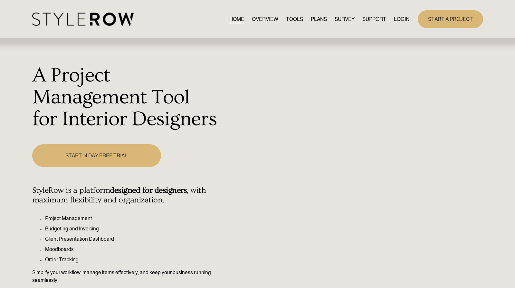 This screenshot has width=515, height=288. Describe the element at coordinates (319, 19) in the screenshot. I see `a: PLANS` at that location.